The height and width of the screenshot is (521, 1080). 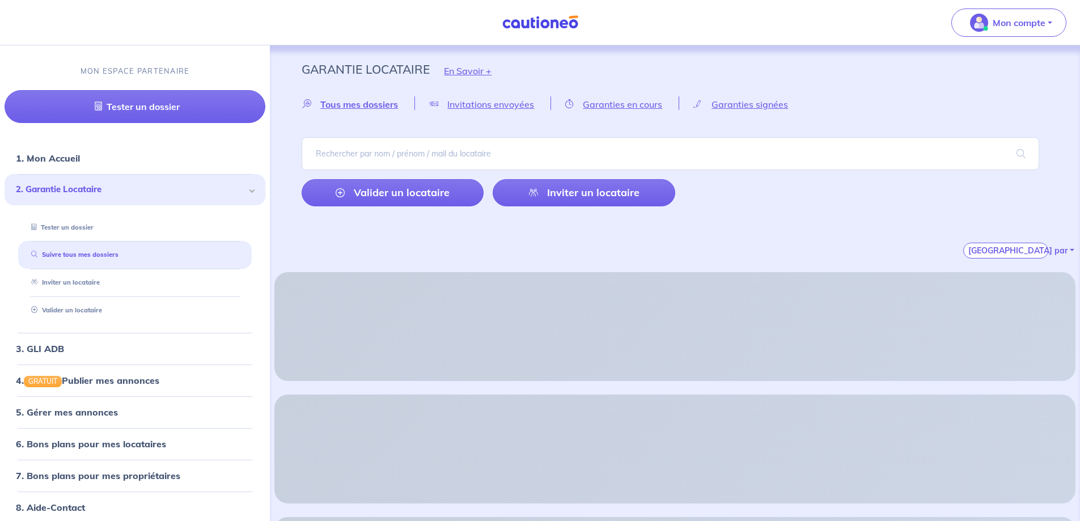 What do you see at coordinates (135, 189) in the screenshot?
I see `div: 2. Garantie Locataire` at bounding box center [135, 189].